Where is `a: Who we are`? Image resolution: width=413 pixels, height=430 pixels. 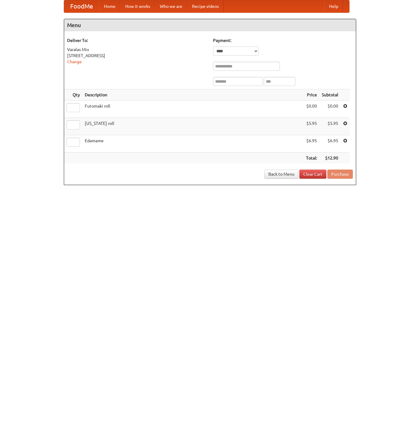 a: Who we are is located at coordinates (171, 6).